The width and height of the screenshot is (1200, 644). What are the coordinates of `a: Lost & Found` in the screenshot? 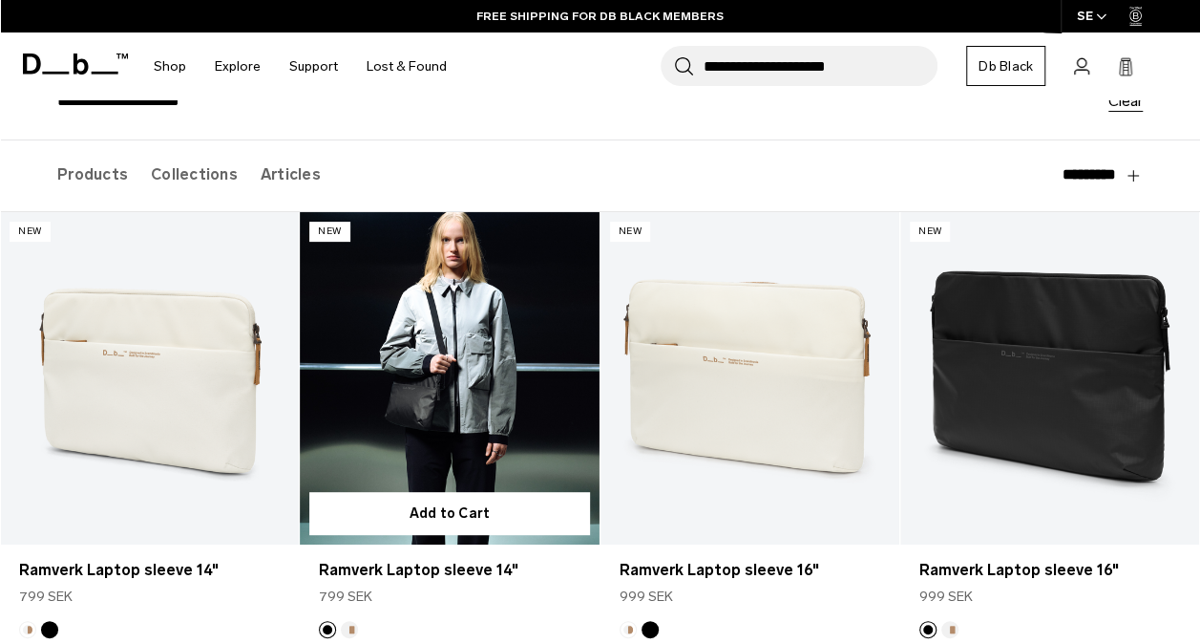 It's located at (407, 66).